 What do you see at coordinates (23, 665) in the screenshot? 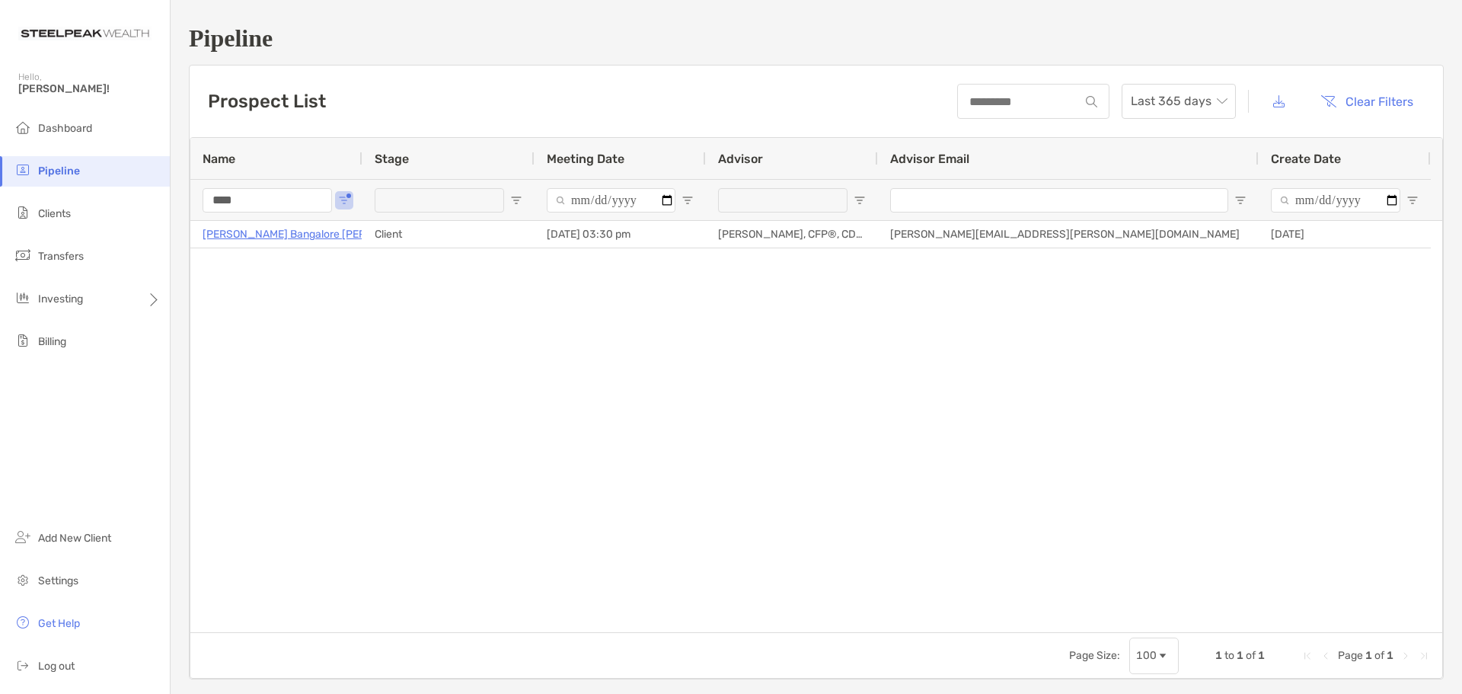
I see `img: logout icon` at bounding box center [23, 665].